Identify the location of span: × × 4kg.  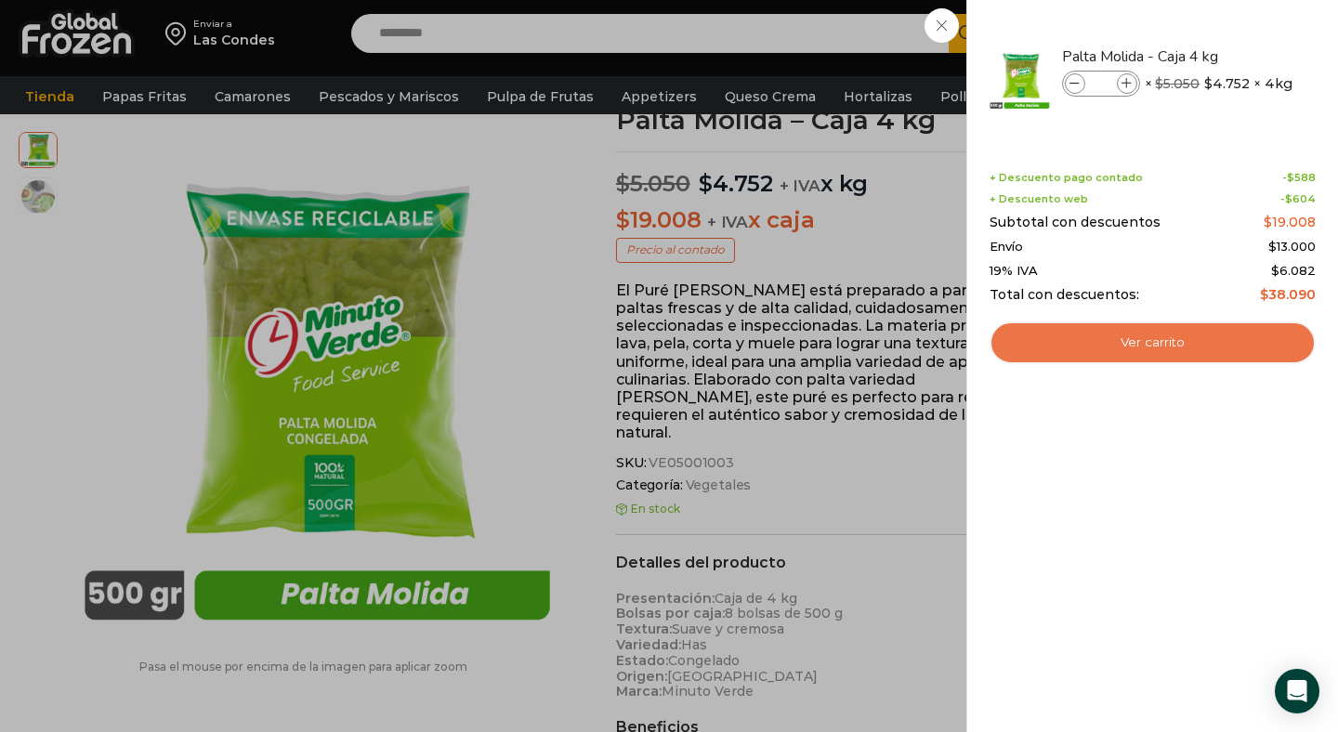
(1218, 84).